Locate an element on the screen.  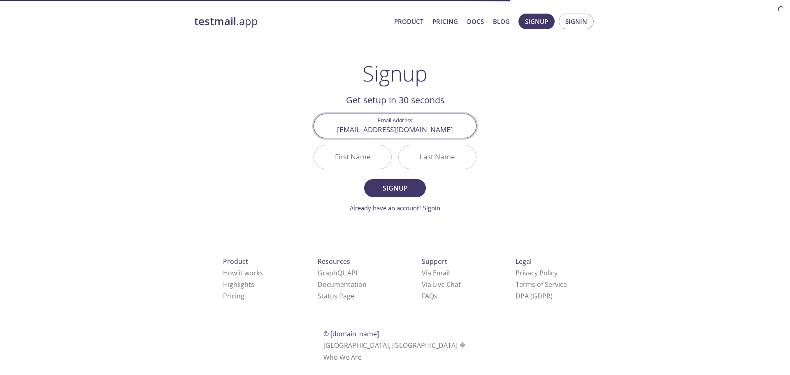
a: Product is located at coordinates (409, 21).